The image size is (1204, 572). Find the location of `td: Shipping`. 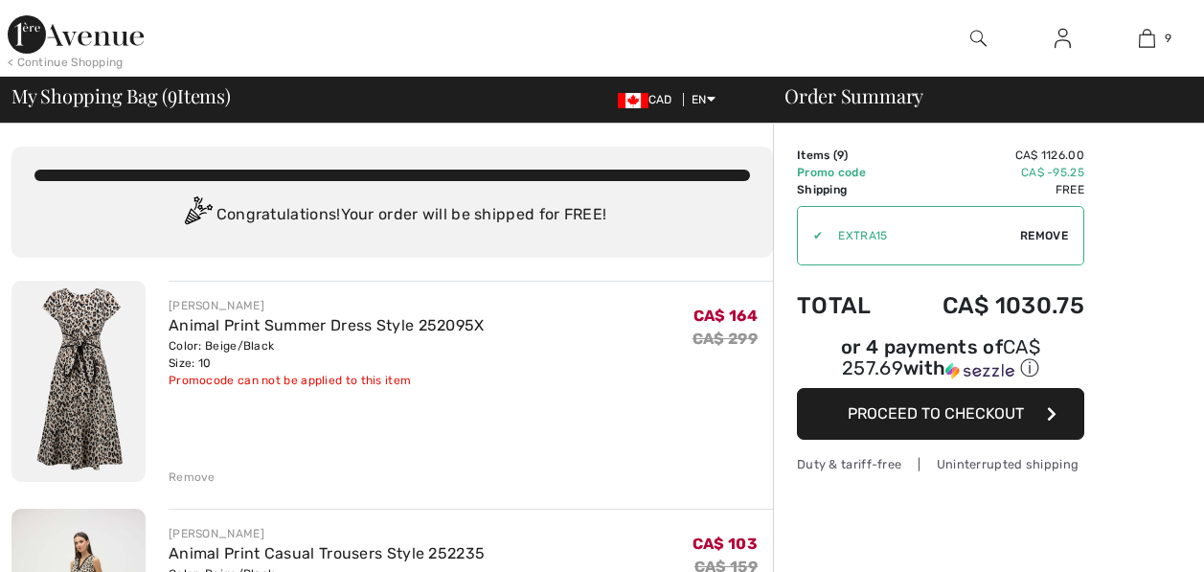

td: Shipping is located at coordinates (846, 190).